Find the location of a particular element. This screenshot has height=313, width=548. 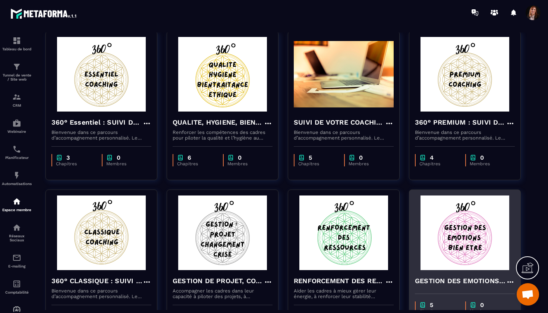

a: formation-background360° Essentiel : SUIVI DE VOTRE COACHINGBienvenue dans ce parcours d’accompag... is located at coordinates (106, 110).